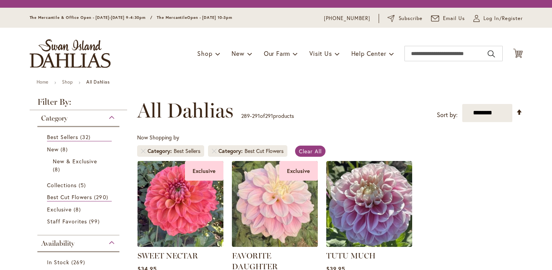  I want to click on a: Staff Favorites, so click(79, 221).